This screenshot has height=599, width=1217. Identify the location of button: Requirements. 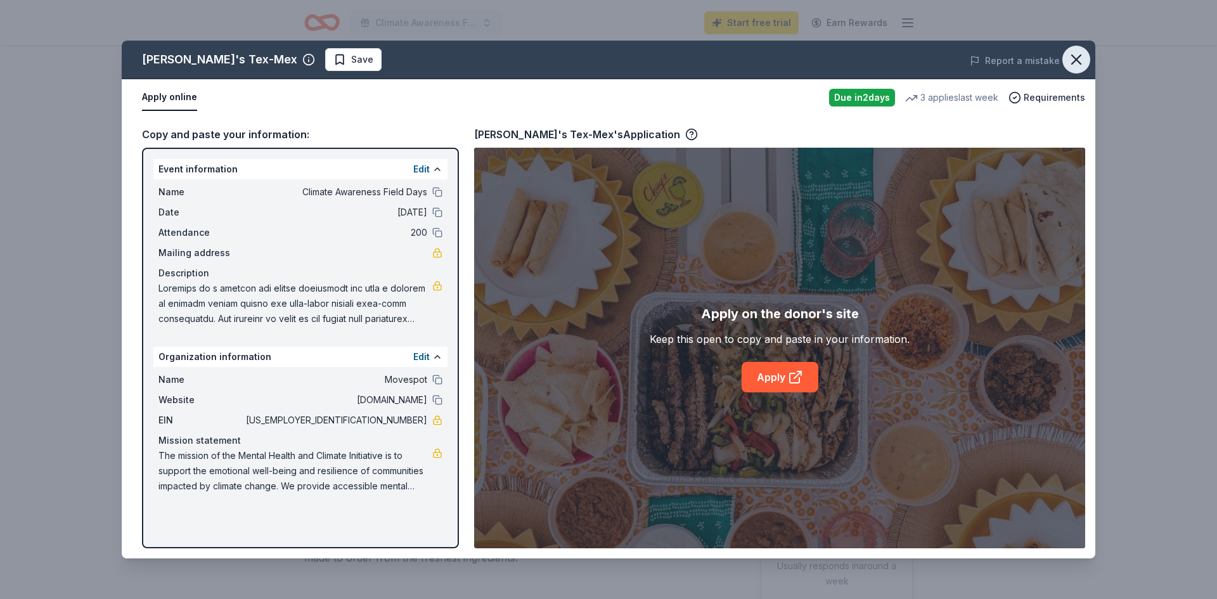
(1046, 98).